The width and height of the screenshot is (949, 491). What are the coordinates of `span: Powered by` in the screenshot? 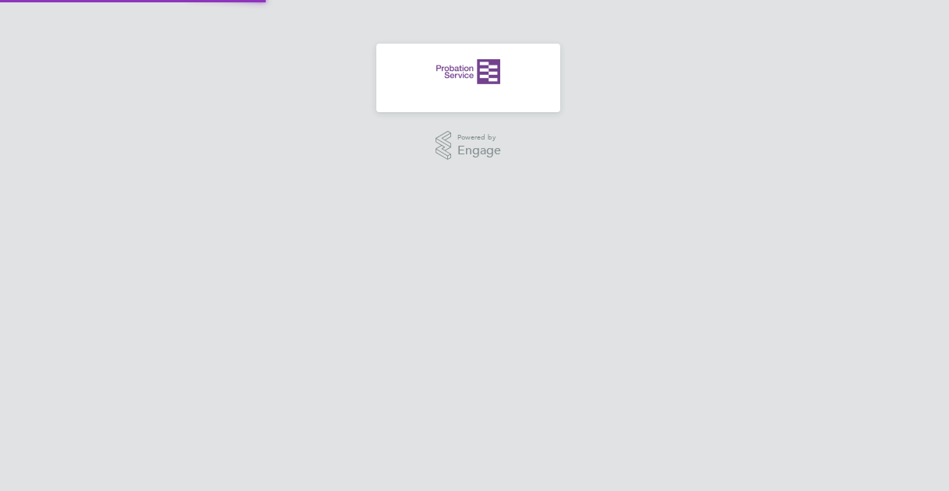 It's located at (479, 137).